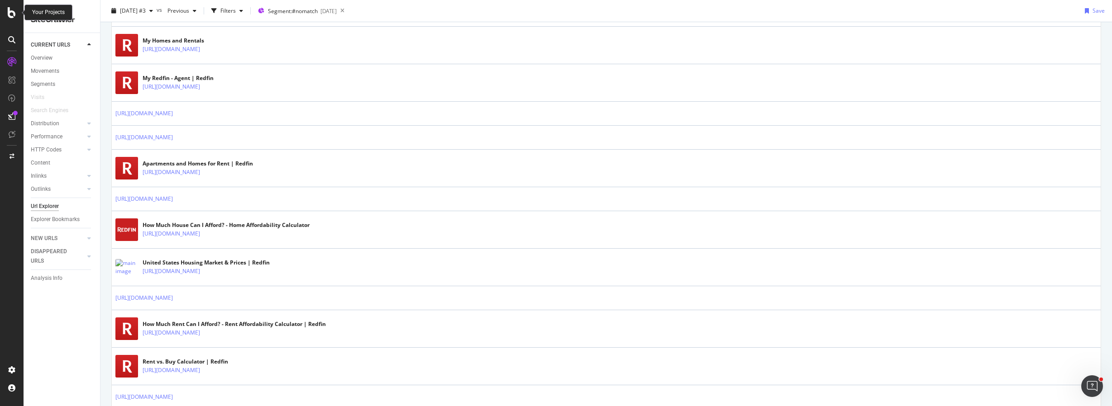 The height and width of the screenshot is (406, 1112). What do you see at coordinates (62, 163) in the screenshot?
I see `a: Content` at bounding box center [62, 163].